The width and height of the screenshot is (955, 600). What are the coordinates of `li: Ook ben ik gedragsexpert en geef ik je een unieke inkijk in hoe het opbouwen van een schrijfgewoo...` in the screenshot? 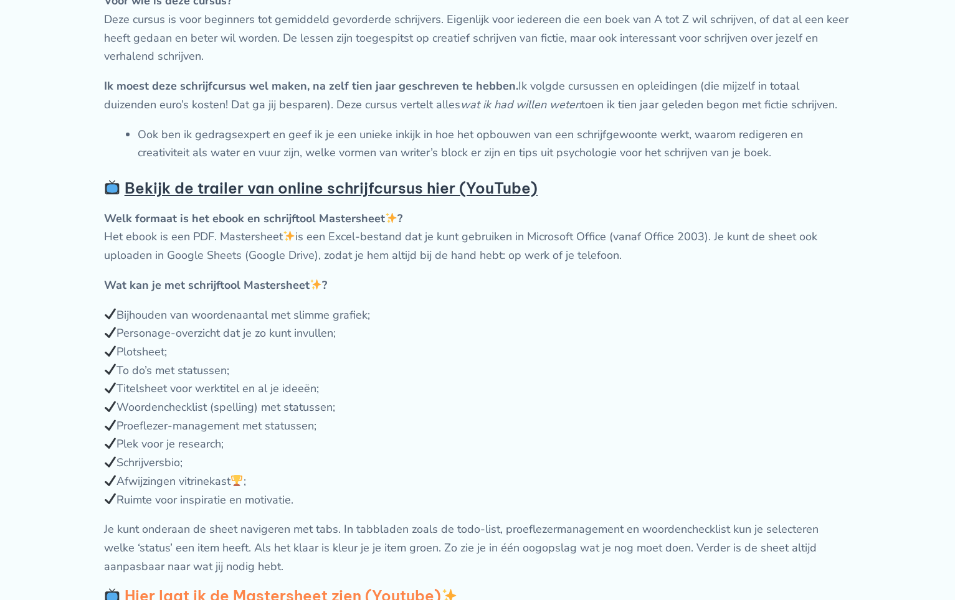 It's located at (494, 144).